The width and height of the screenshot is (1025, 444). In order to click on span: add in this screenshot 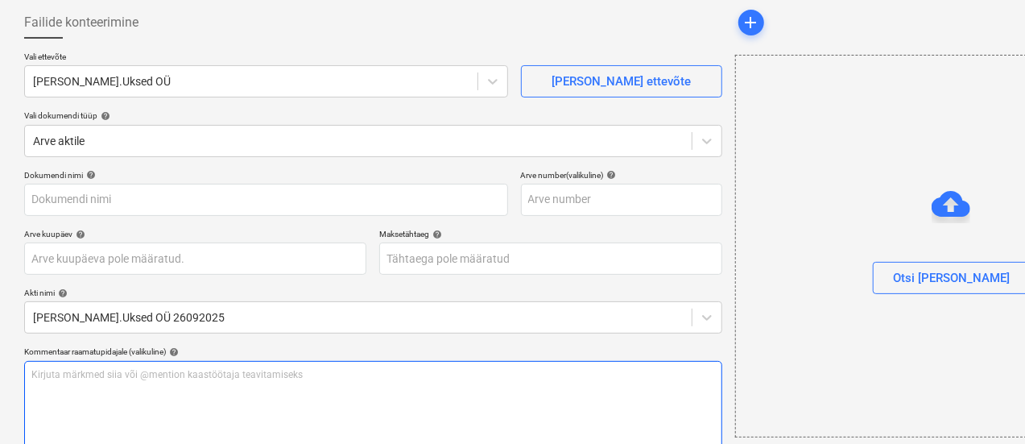, I will do `click(751, 23)`.